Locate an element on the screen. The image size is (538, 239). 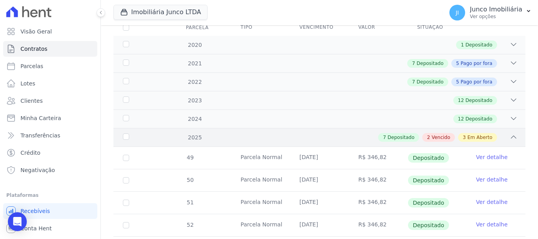
span: 51 is located at coordinates (190, 202).